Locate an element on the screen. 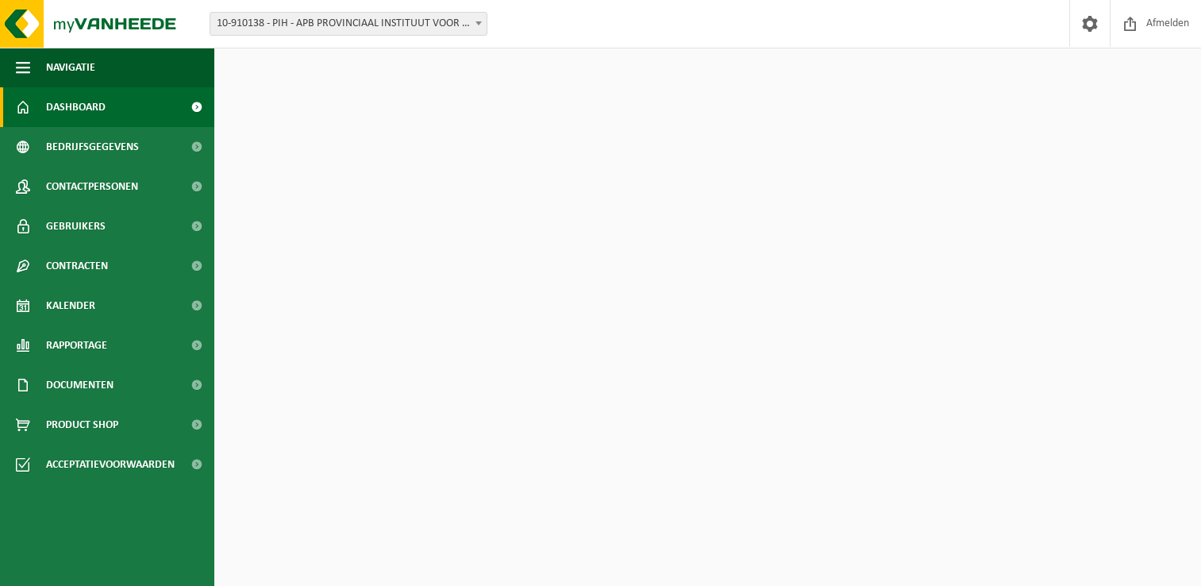 This screenshot has height=586, width=1201. span: Contracten is located at coordinates (77, 266).